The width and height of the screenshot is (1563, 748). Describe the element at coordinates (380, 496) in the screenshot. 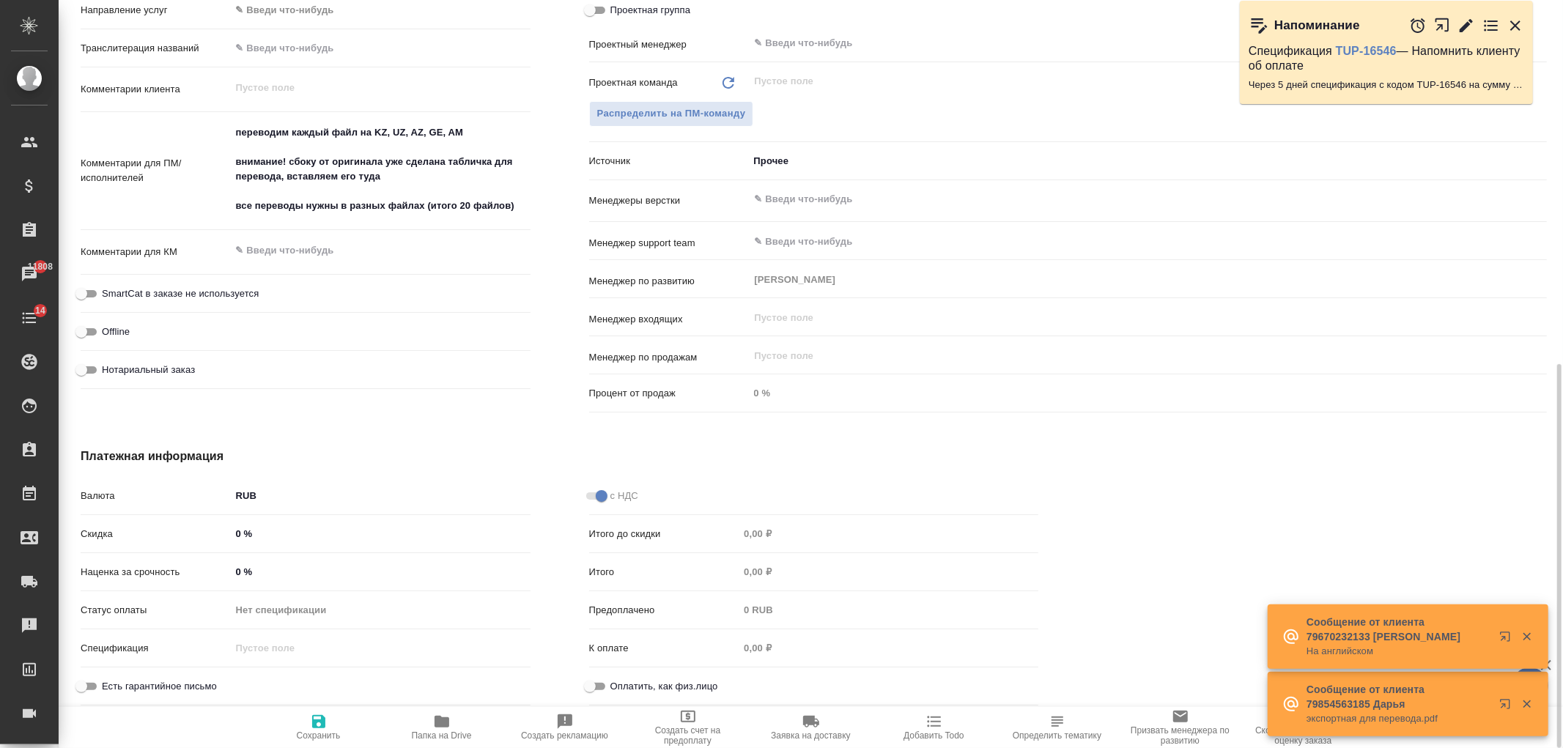

I see `div: RUB` at that location.